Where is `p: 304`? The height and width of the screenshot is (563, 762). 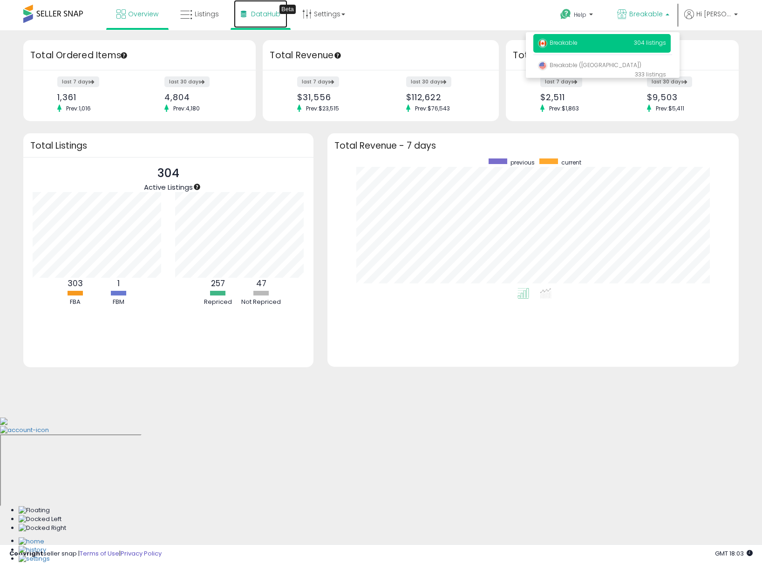 p: 304 is located at coordinates (168, 173).